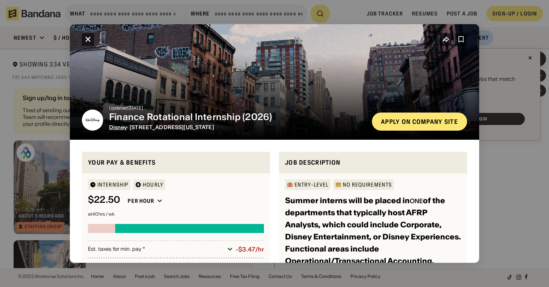  Describe the element at coordinates (104, 200) in the screenshot. I see `div: $ 22.50` at that location.